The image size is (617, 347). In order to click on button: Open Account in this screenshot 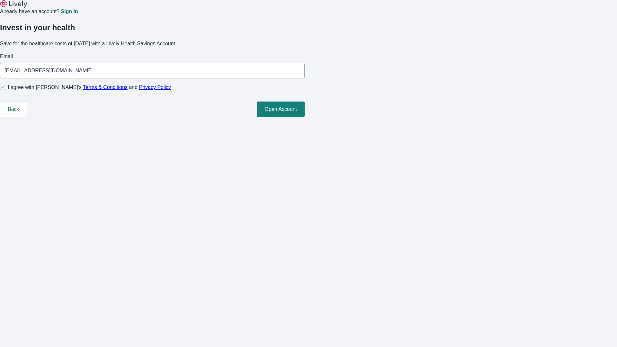, I will do `click(280, 109)`.